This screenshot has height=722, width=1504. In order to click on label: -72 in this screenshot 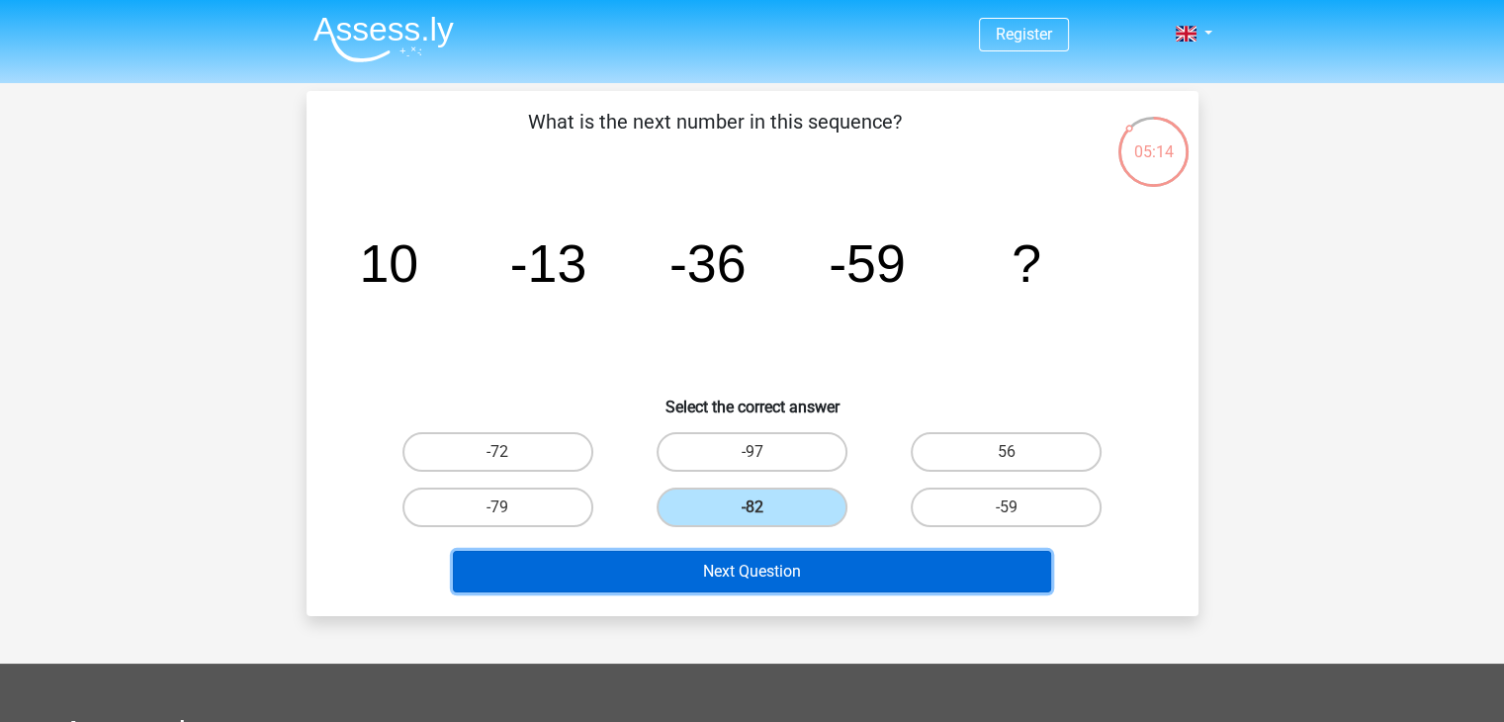, I will do `click(497, 452)`.